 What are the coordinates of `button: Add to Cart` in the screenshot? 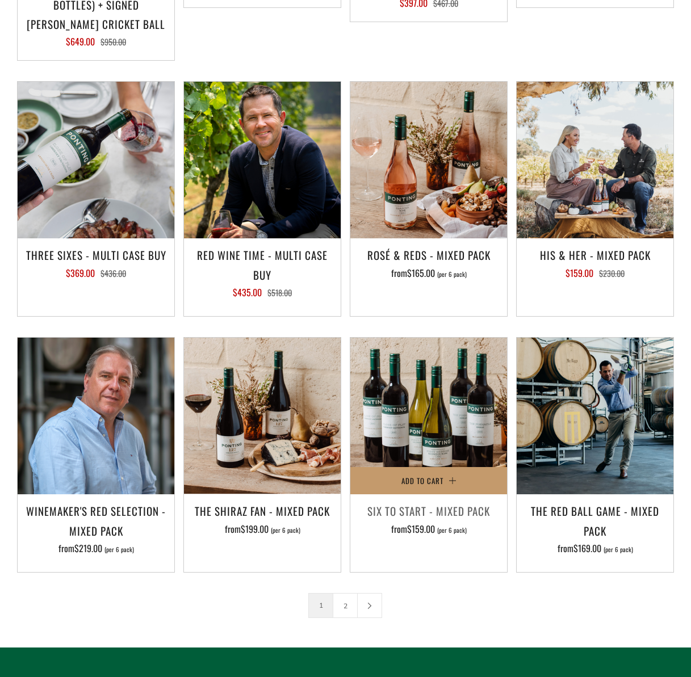 It's located at (429, 481).